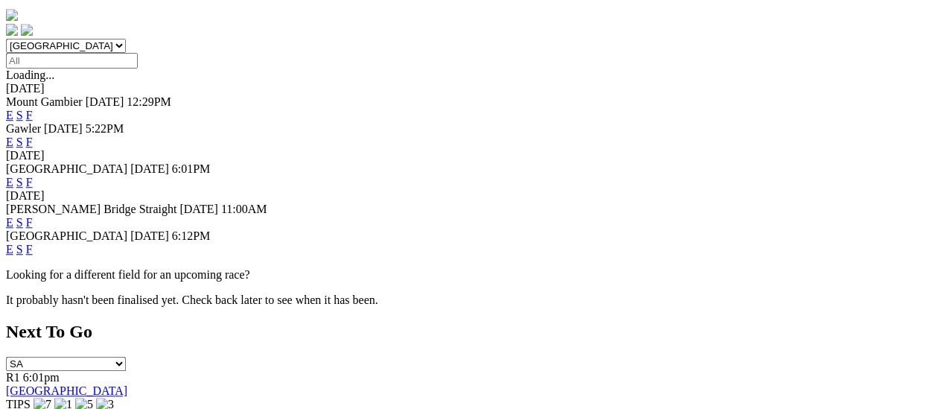 The width and height of the screenshot is (936, 409). I want to click on h2: Next To Go, so click(468, 331).